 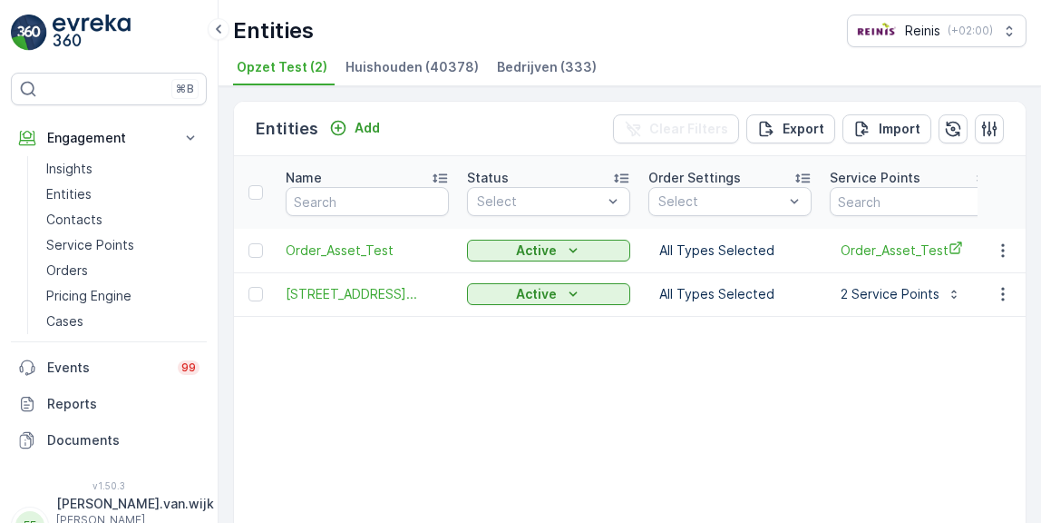 What do you see at coordinates (122, 270) in the screenshot?
I see `a: Orders` at bounding box center [122, 270].